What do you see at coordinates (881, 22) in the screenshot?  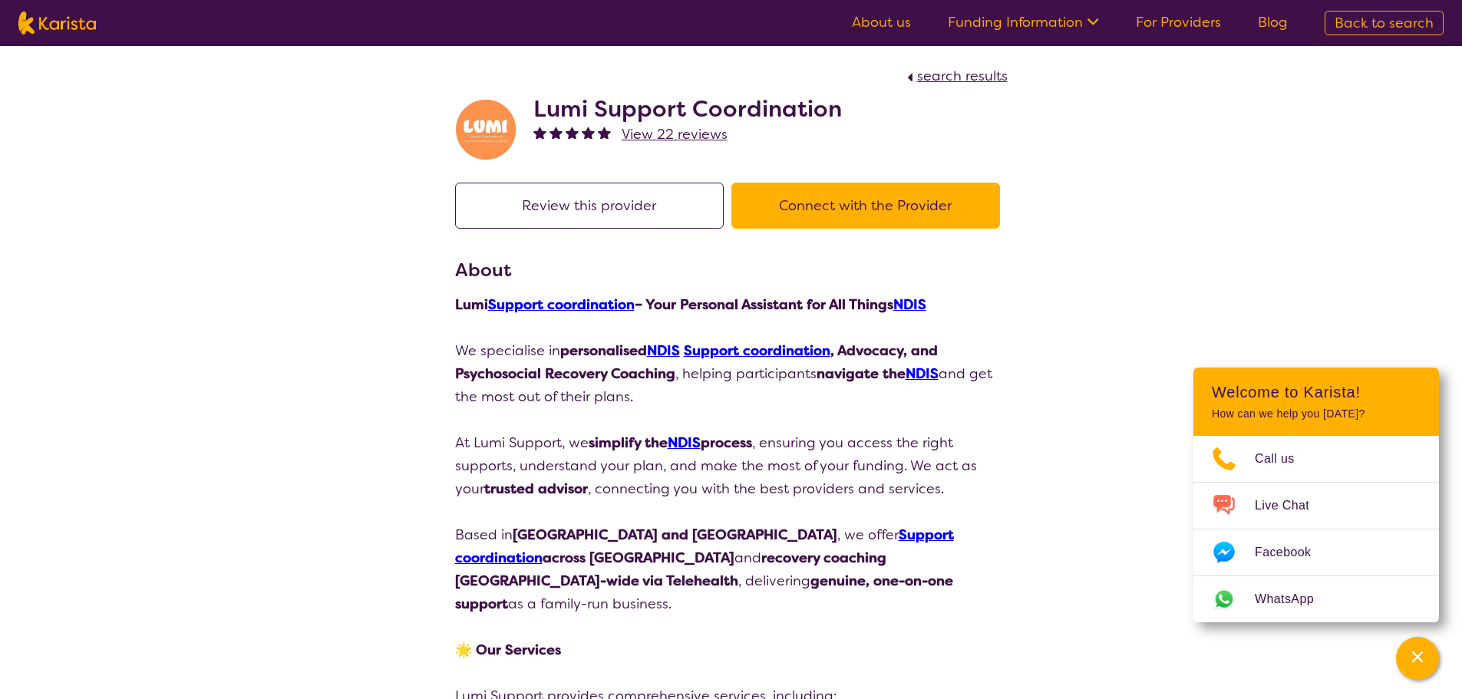 I see `a: About us` at bounding box center [881, 22].